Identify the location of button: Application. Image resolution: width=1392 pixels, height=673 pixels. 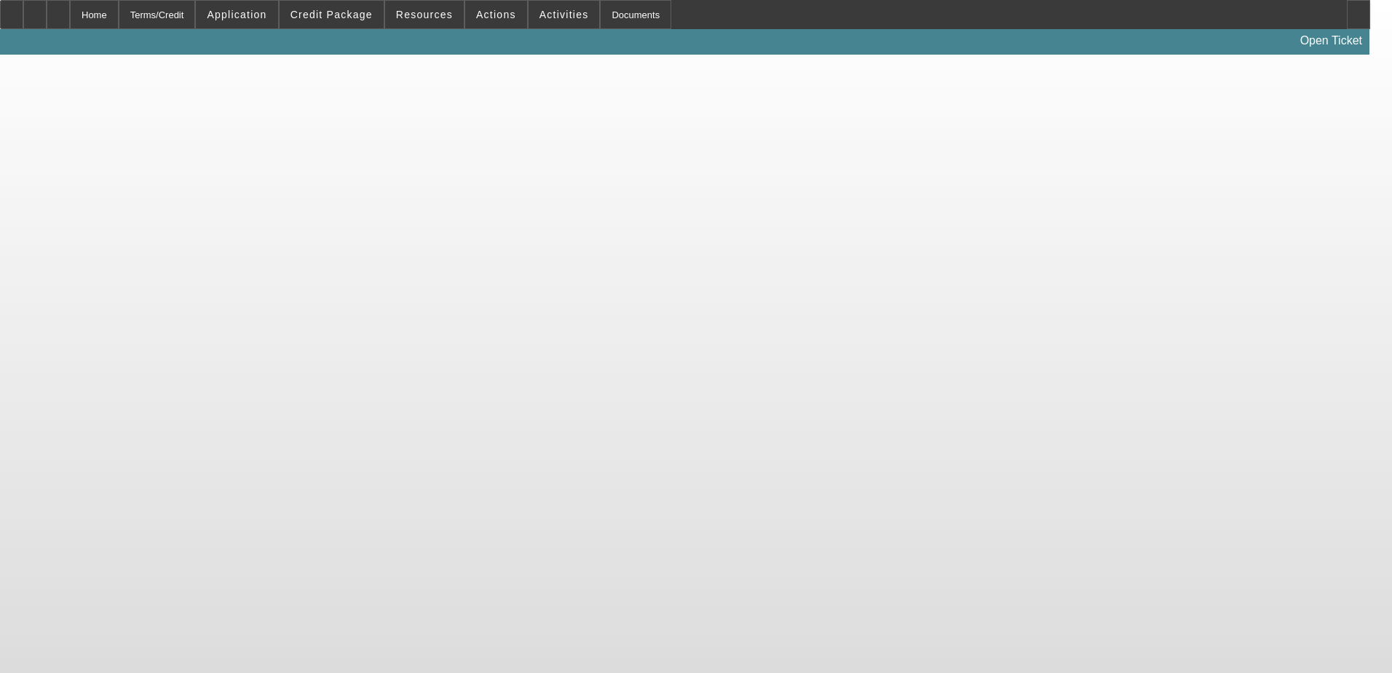
(237, 15).